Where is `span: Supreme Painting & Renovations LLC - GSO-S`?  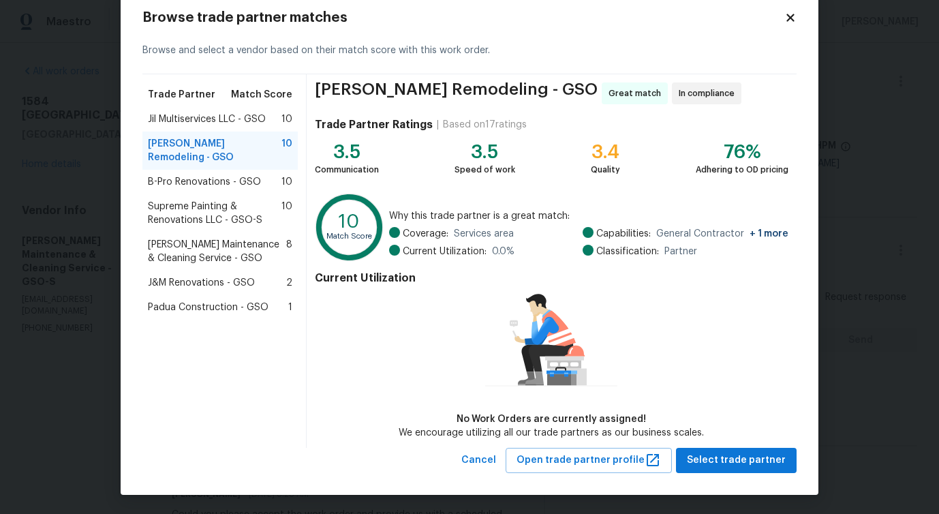 span: Supreme Painting & Renovations LLC - GSO-S is located at coordinates (215, 213).